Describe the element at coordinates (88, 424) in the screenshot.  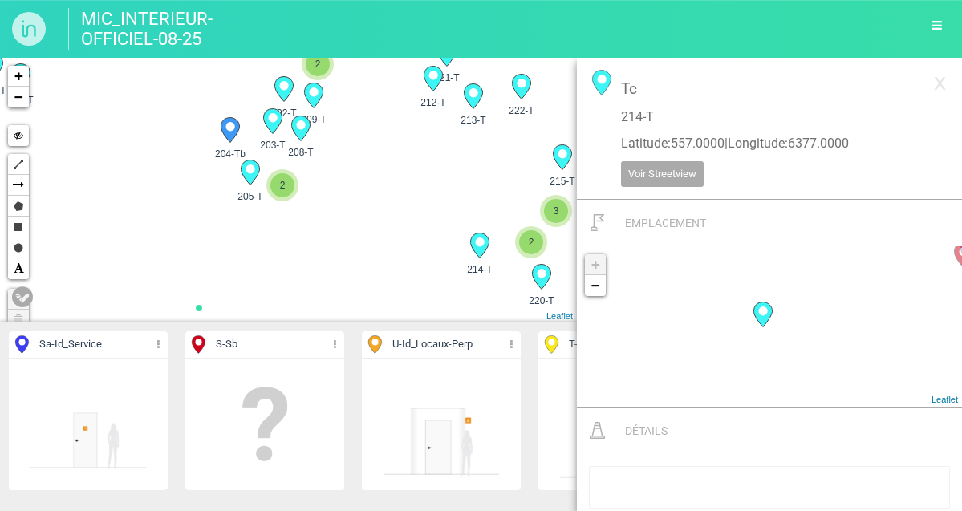
I see `img: 113736760203.png` at that location.